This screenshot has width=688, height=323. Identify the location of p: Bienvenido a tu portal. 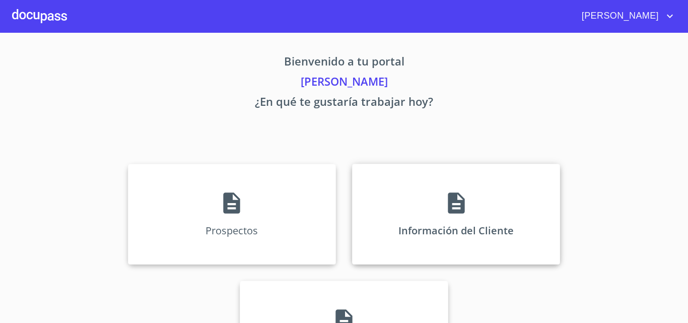
(344, 63).